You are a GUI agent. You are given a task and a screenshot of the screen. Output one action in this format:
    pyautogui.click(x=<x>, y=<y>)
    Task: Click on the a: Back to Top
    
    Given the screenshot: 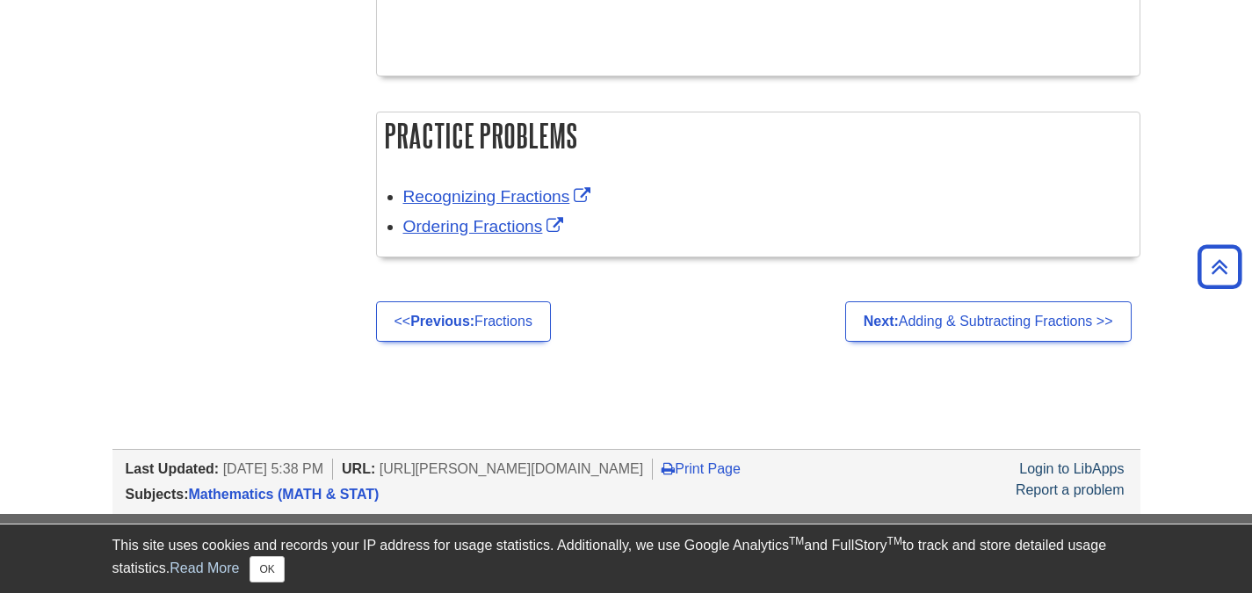 What is the action you would take?
    pyautogui.click(x=1219, y=266)
    